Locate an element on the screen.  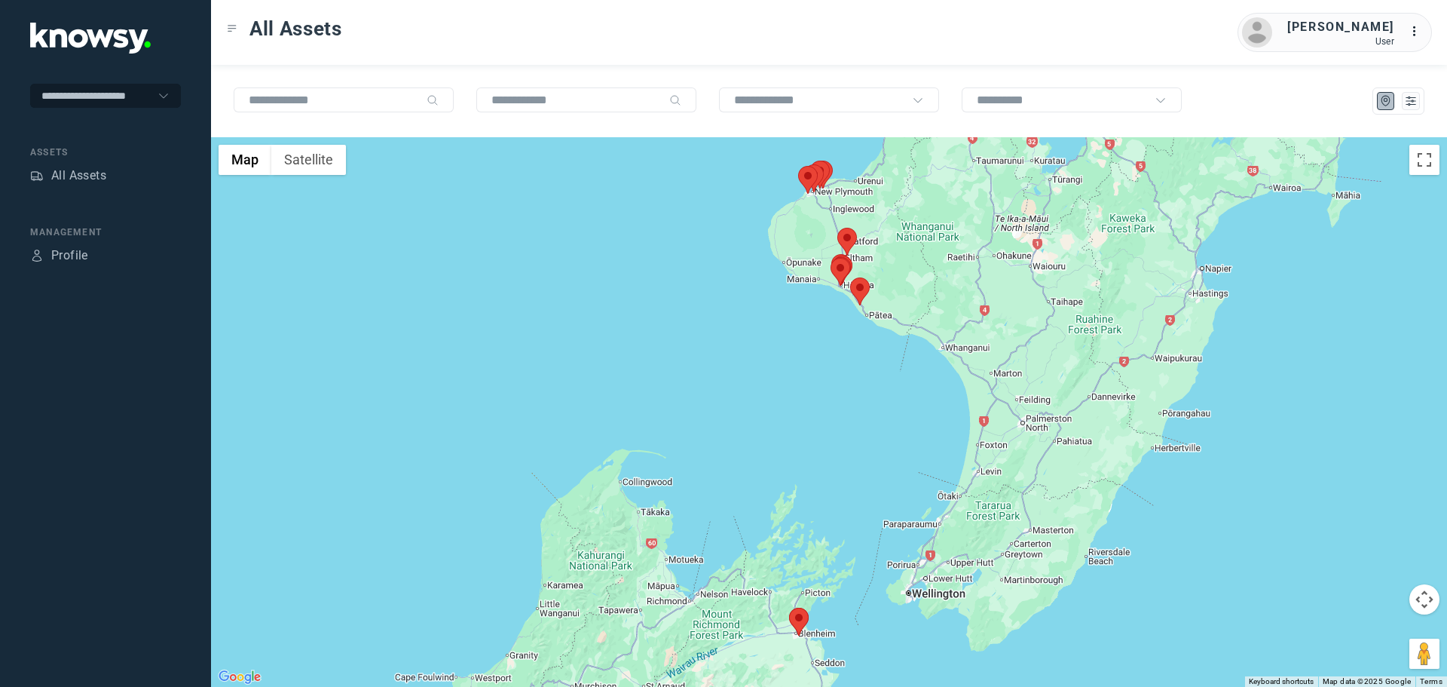
div: Management is located at coordinates (106, 232).